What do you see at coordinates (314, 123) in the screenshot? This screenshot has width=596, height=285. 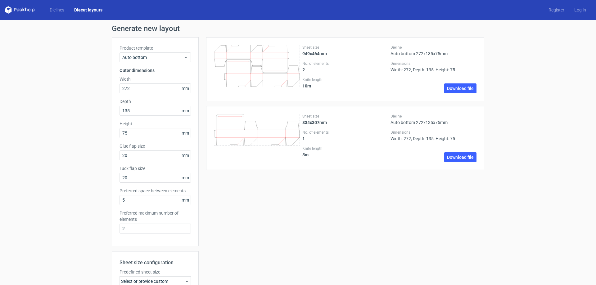 I see `strong: 834x307mm` at bounding box center [314, 123].